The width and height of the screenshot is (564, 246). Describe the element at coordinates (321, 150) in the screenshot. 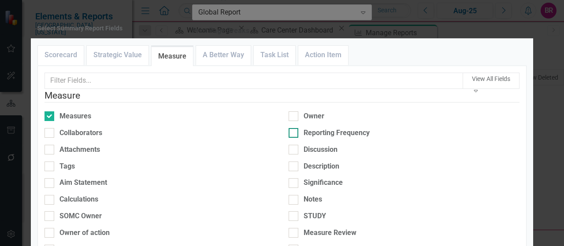

I see `div: Discussion` at that location.